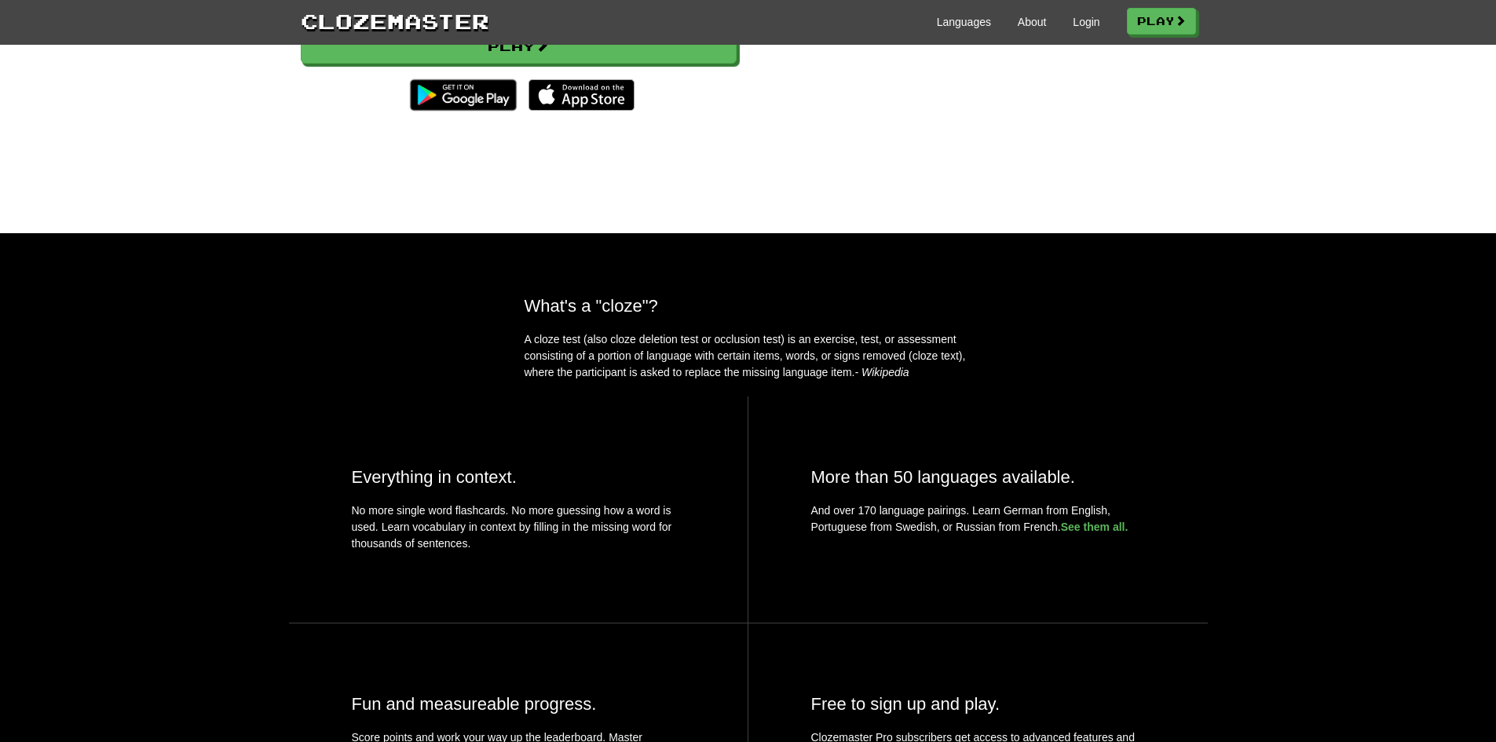  I want to click on img: Download_on_the_App_Store_Badge_US-UK_135x40-25178aeef6eb6b83b96f5f2d004eda3bffbb37122de64afbaef7..., so click(581, 95).